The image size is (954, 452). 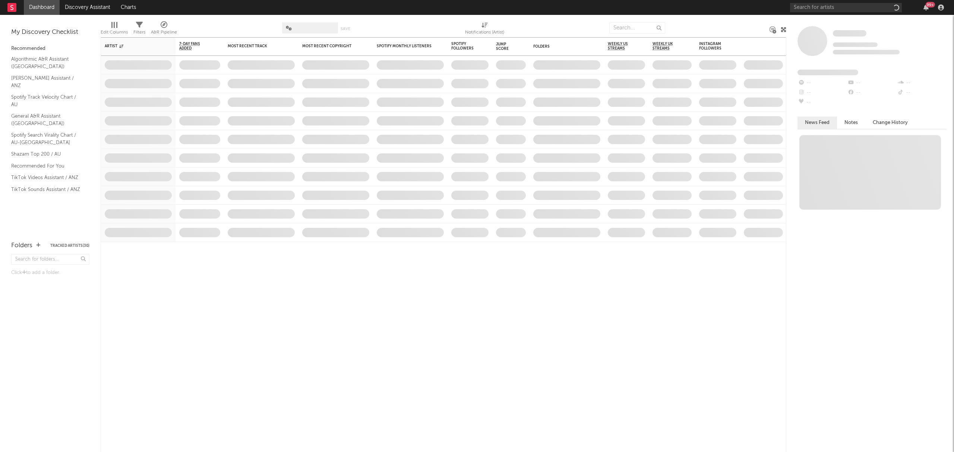 I want to click on span: 7-Day Fans Added, so click(x=194, y=46).